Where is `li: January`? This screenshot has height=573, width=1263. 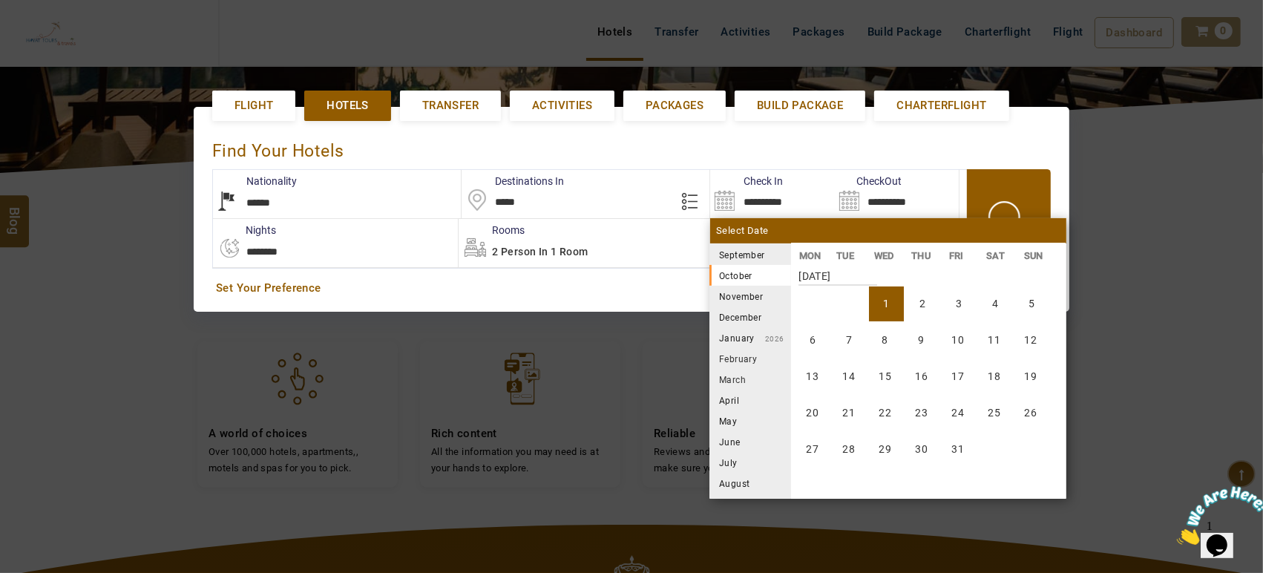
li: January is located at coordinates (750, 338).